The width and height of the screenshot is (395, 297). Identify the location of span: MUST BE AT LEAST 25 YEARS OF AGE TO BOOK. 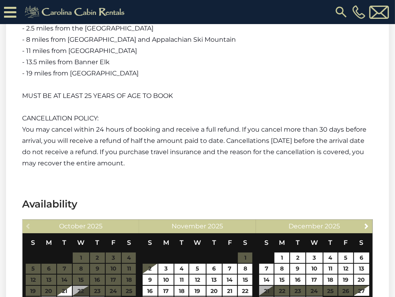
(97, 96).